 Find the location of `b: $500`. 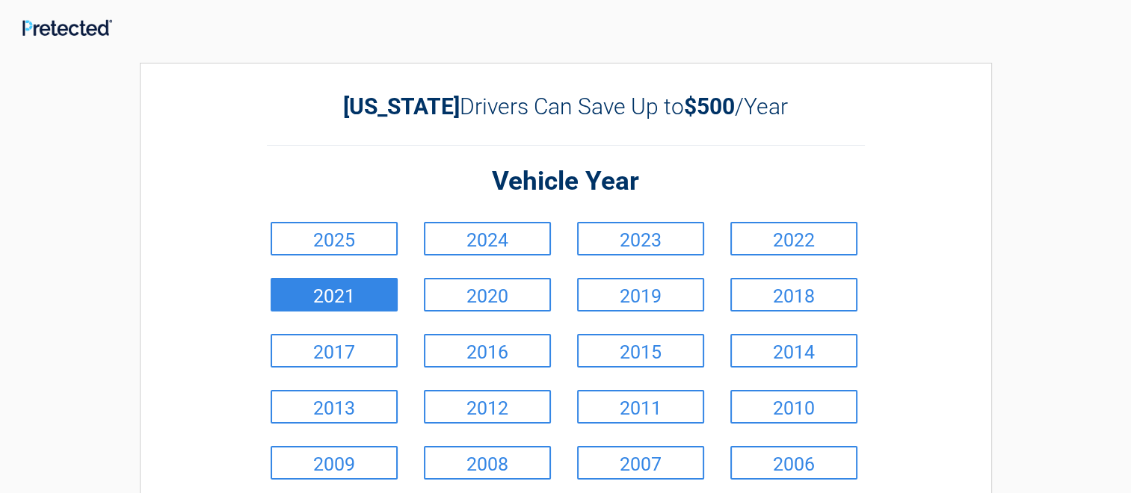

b: $500 is located at coordinates (710, 106).